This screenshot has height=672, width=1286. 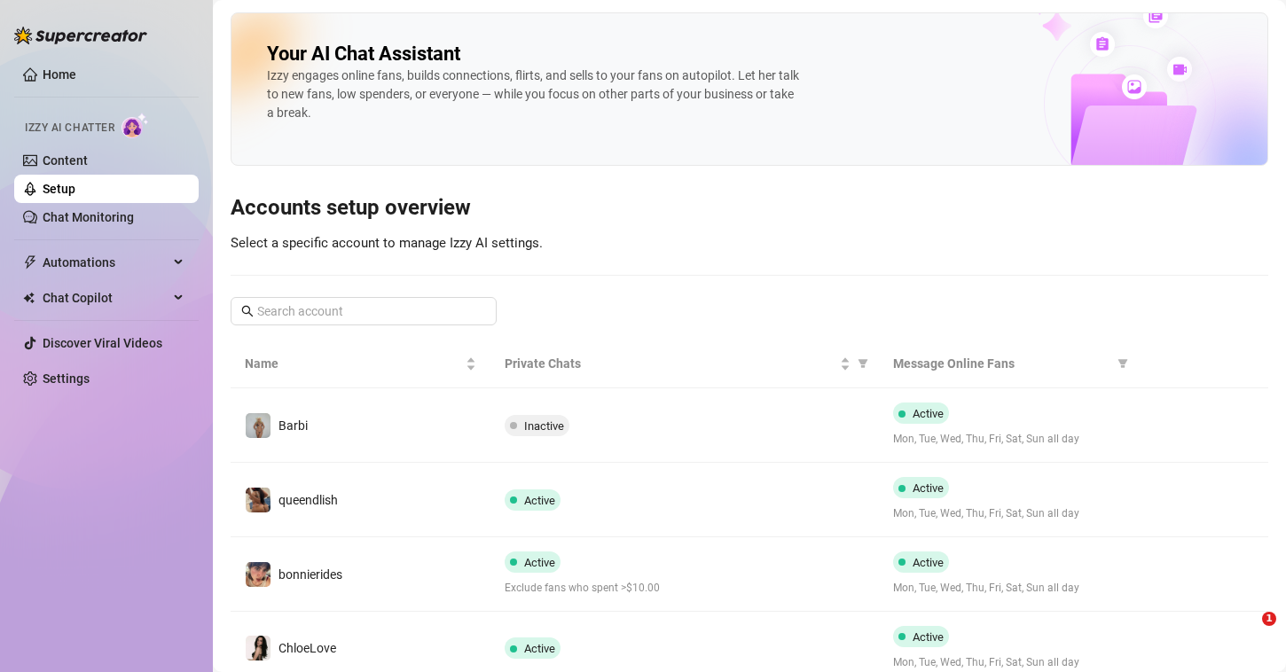 I want to click on span: Select a specific account to manage Izzy AI settings., so click(x=387, y=243).